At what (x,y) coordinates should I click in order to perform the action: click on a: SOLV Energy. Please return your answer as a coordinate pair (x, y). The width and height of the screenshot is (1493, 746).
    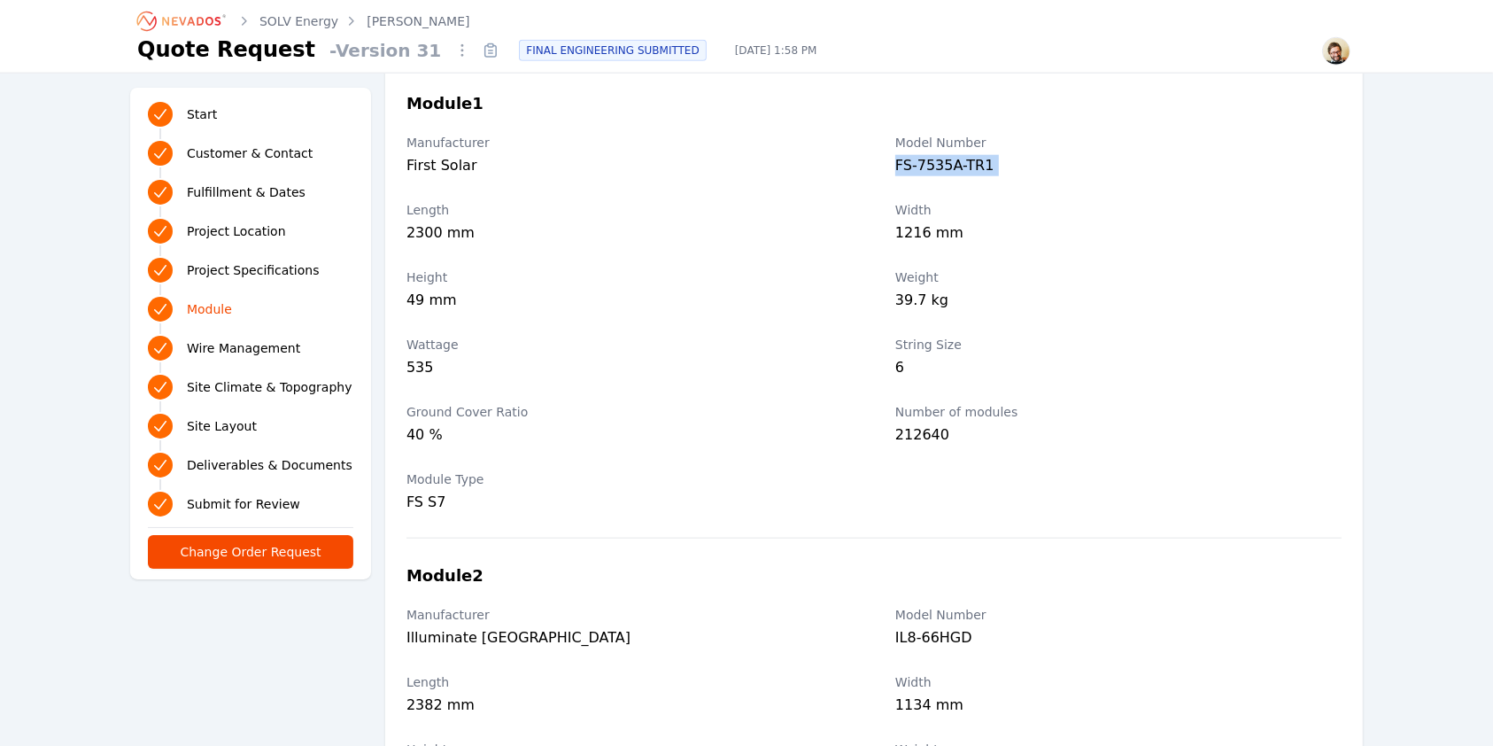
    Looking at the image, I should click on (298, 21).